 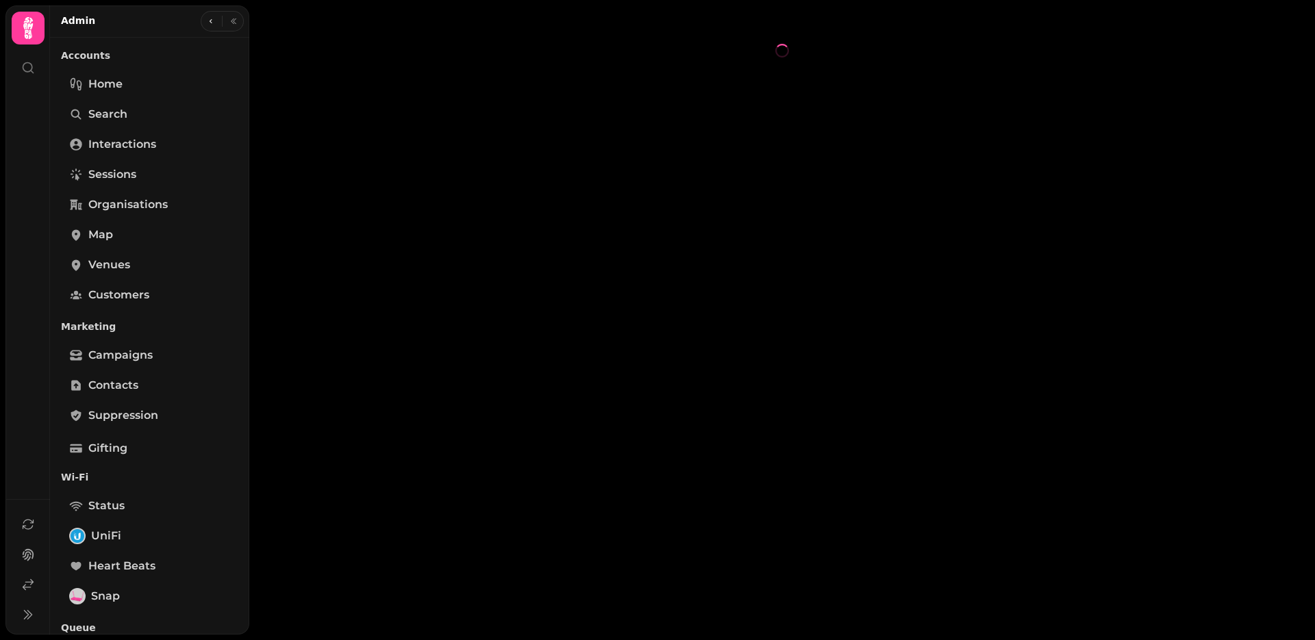 I want to click on span: Heart beats, so click(x=122, y=566).